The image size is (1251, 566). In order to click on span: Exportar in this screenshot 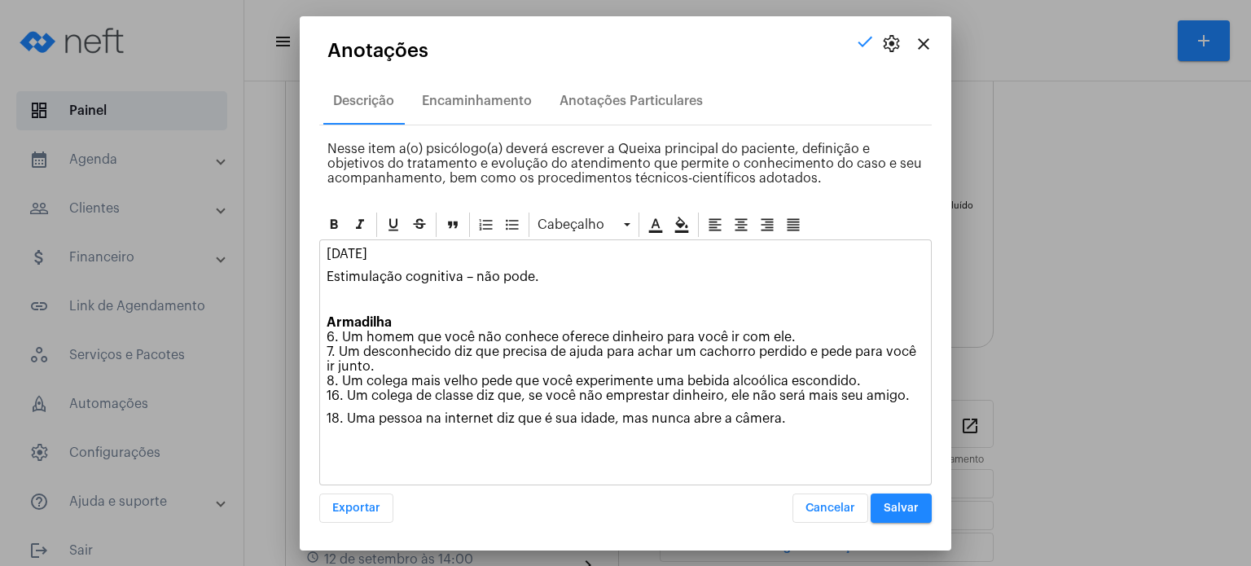, I will do `click(356, 508)`.